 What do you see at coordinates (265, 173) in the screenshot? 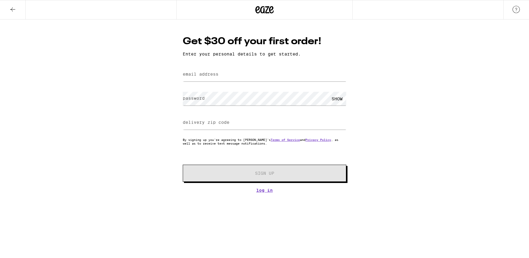
I see `span: Sign Up` at bounding box center [265, 173].